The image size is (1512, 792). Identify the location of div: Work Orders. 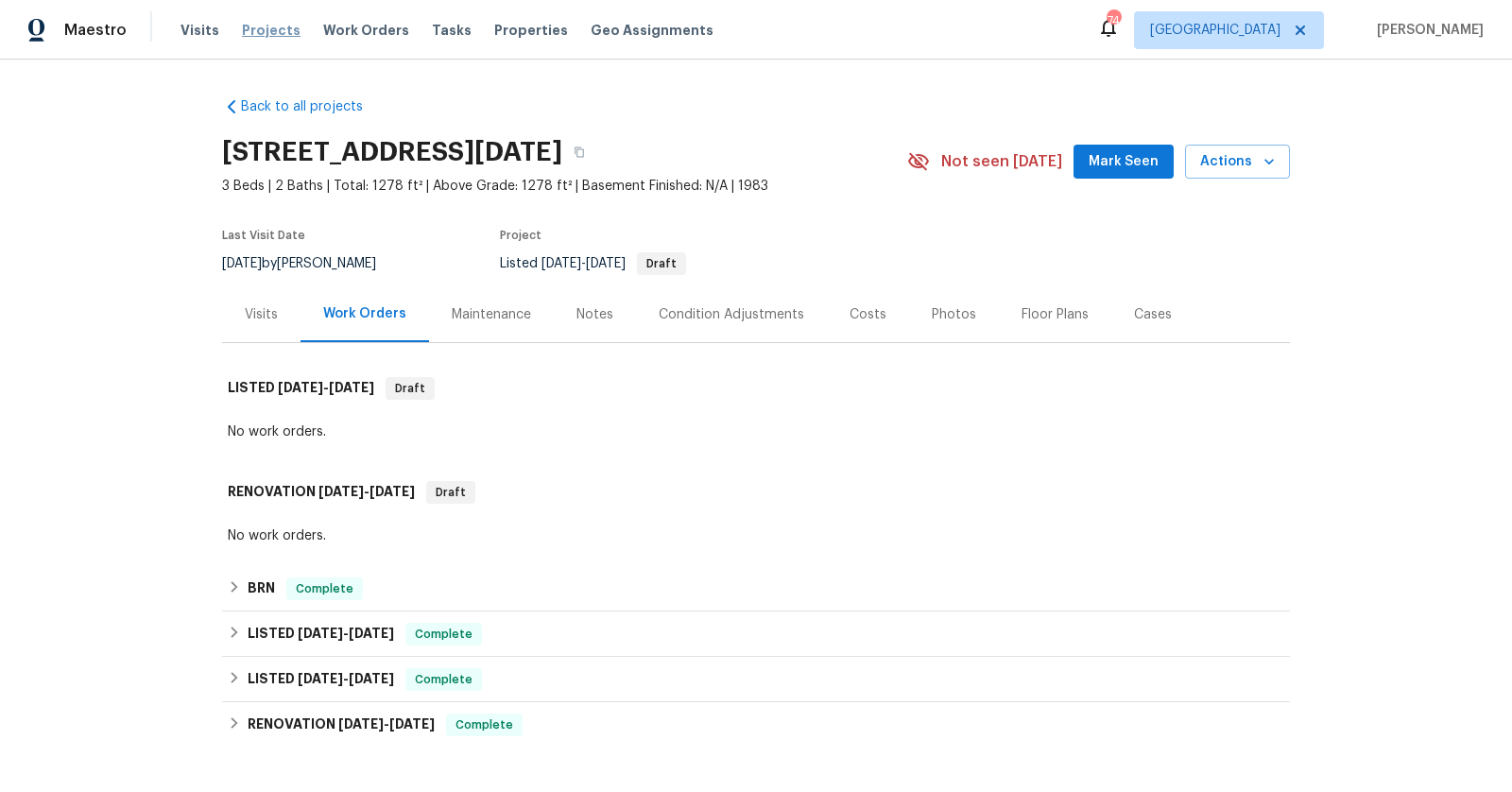
(365, 313).